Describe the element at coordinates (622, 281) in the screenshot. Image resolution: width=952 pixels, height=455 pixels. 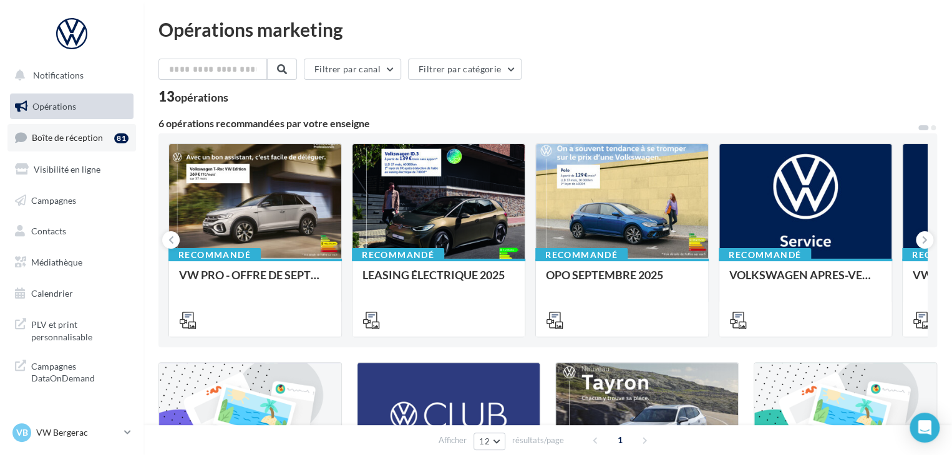
I see `div: OPO SEPTEMBRE 2025` at that location.